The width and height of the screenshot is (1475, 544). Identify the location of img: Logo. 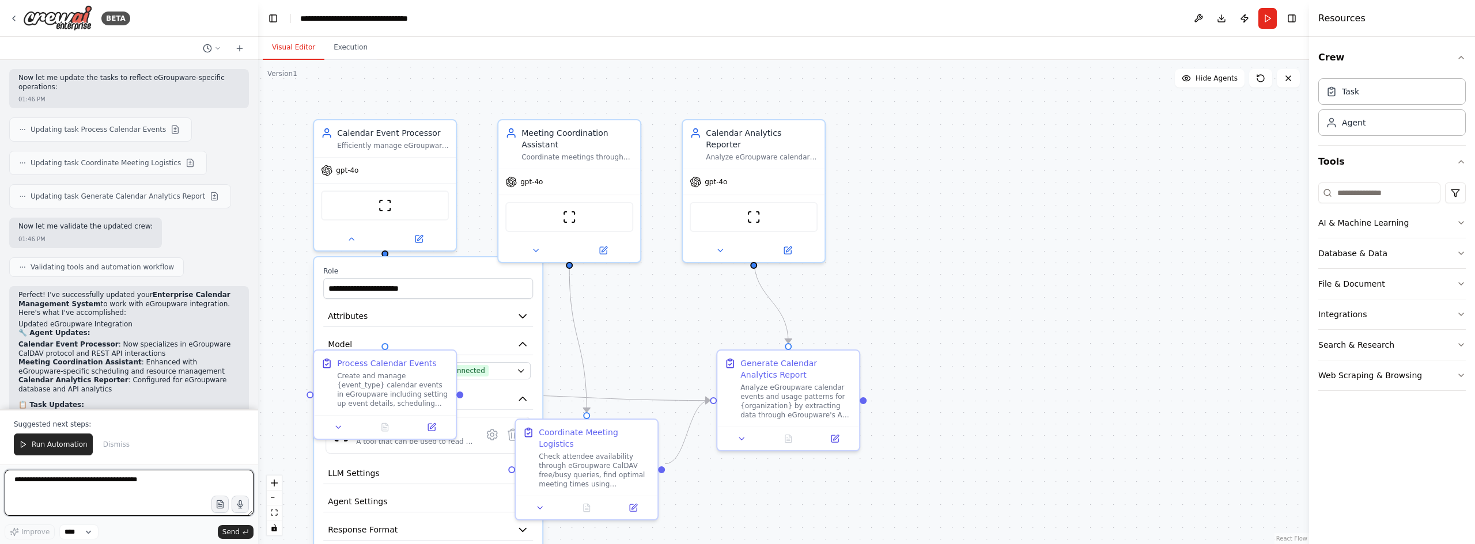
(58, 18).